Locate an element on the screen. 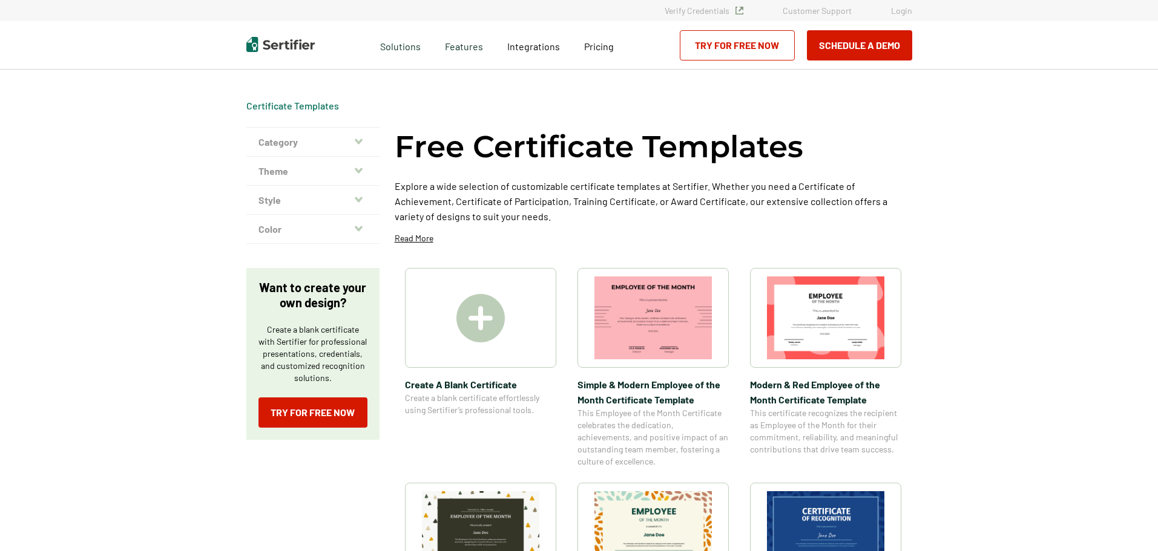 Image resolution: width=1158 pixels, height=551 pixels. span: Certificate Templates is located at coordinates (292, 106).